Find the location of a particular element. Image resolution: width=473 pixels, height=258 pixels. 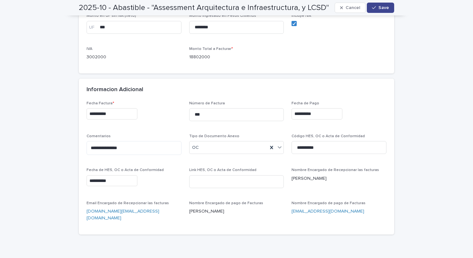

span: Monto Total a Facturar is located at coordinates (211, 49).